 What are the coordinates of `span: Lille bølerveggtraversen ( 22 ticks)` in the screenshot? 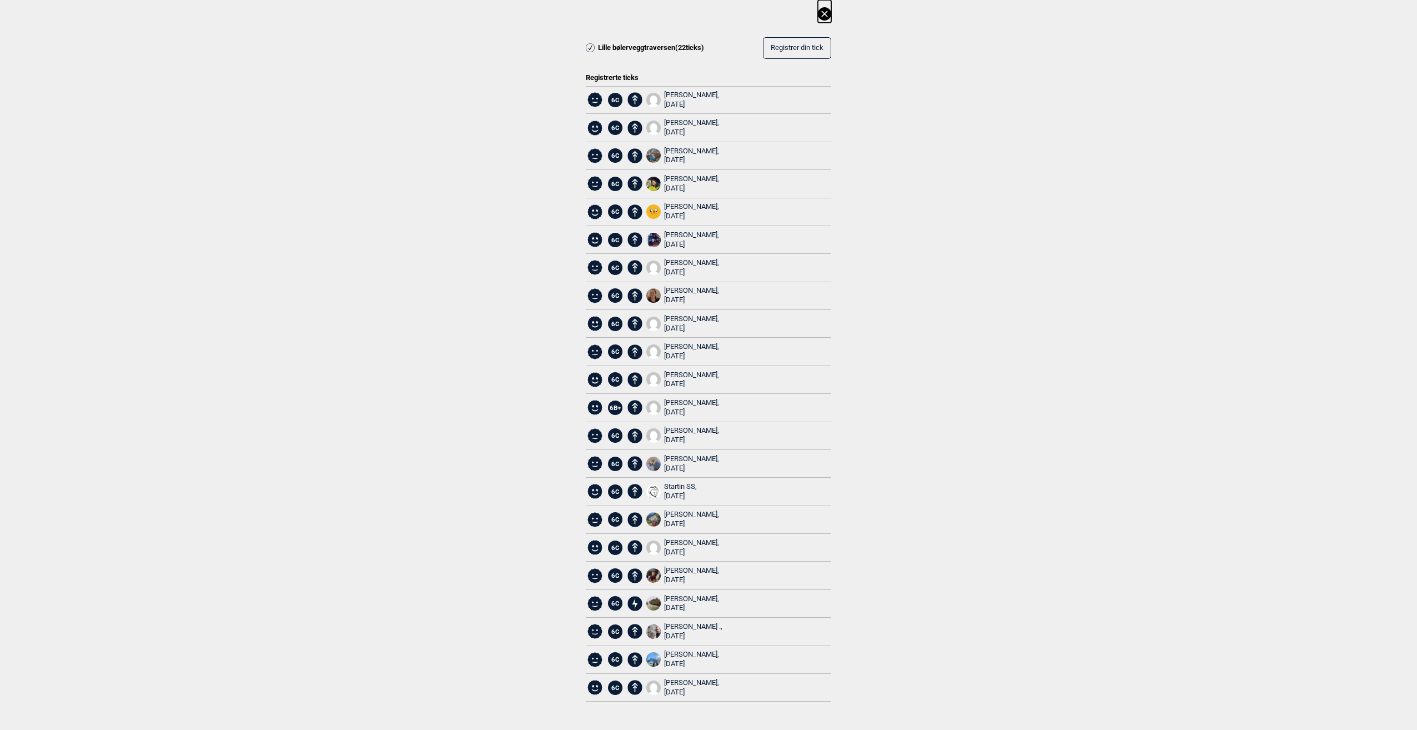 It's located at (651, 48).